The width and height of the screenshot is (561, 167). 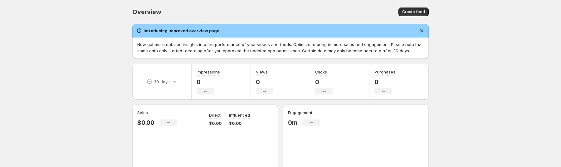 What do you see at coordinates (321, 72) in the screenshot?
I see `h3: Clicks` at bounding box center [321, 72].